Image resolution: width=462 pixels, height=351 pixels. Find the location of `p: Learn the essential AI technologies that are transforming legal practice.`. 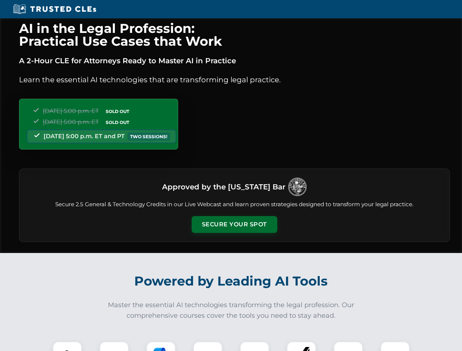

p: Learn the essential AI technologies that are transforming legal practice. is located at coordinates (235, 80).